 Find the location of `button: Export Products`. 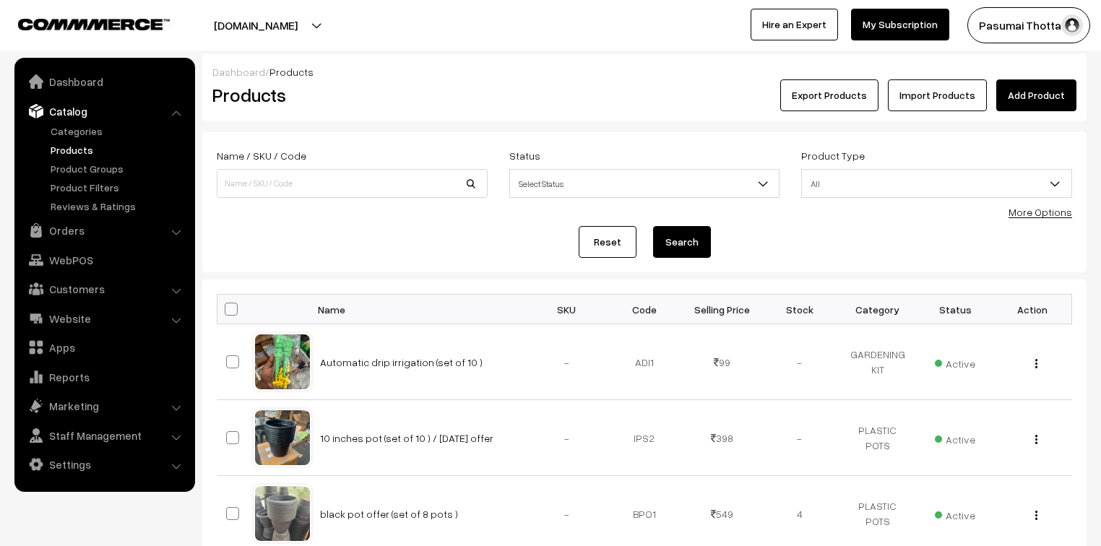

button: Export Products is located at coordinates (829, 95).